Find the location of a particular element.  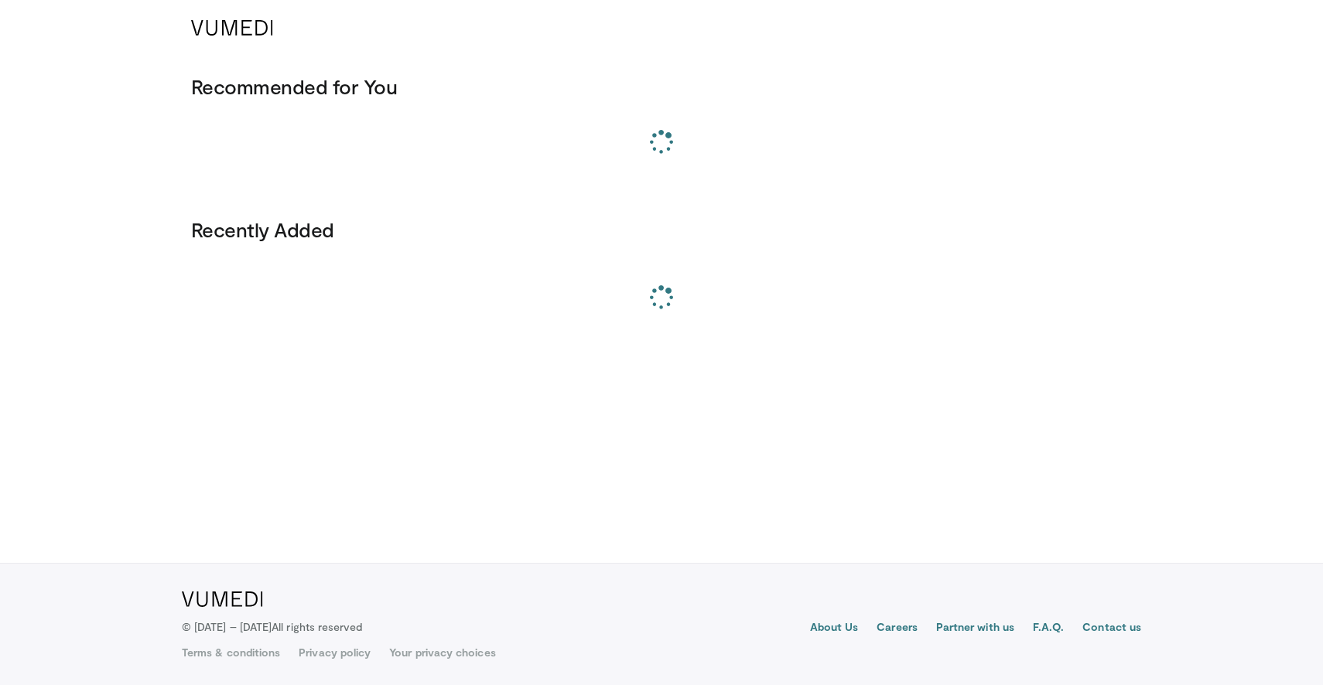

h3: Recommended for You is located at coordinates (661, 87).